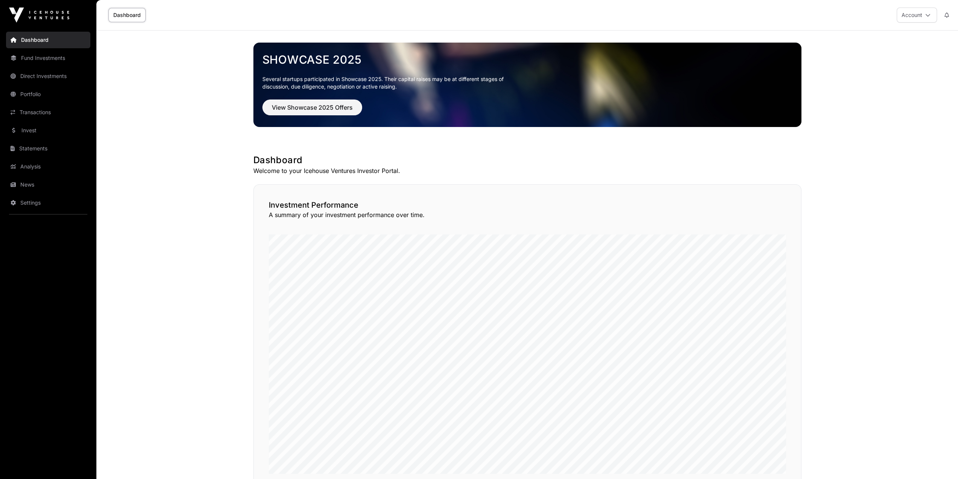 The width and height of the screenshot is (958, 479). I want to click on a: News, so click(48, 185).